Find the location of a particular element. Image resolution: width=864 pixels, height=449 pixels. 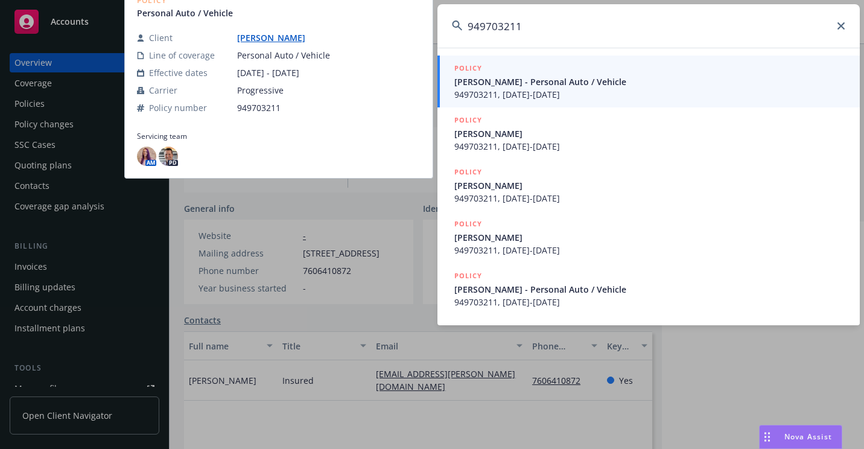

div: Drag to move is located at coordinates (767, 437).